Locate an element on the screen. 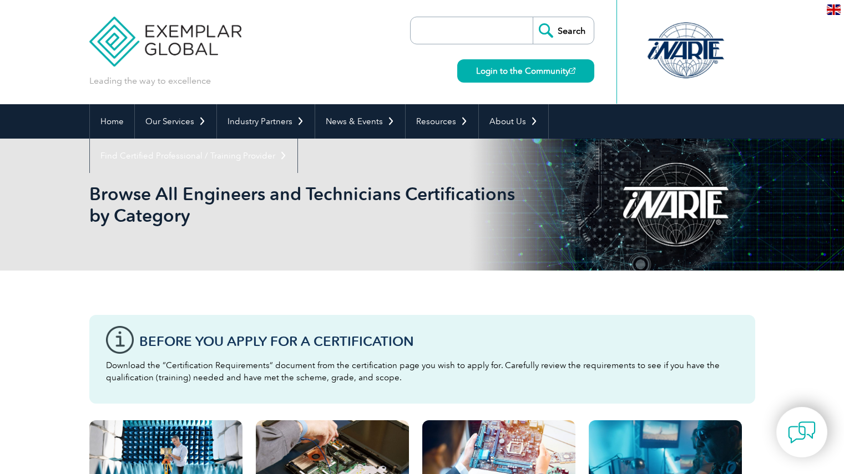  p: Download the “Certification Requirements” document from the certification page you wish to apply ... is located at coordinates (422, 372).